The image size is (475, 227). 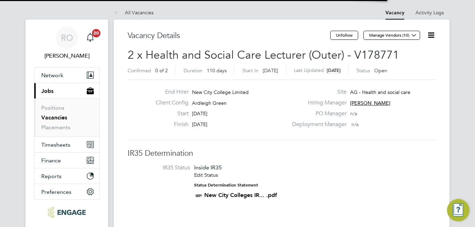 I want to click on span: Open, so click(x=381, y=71).